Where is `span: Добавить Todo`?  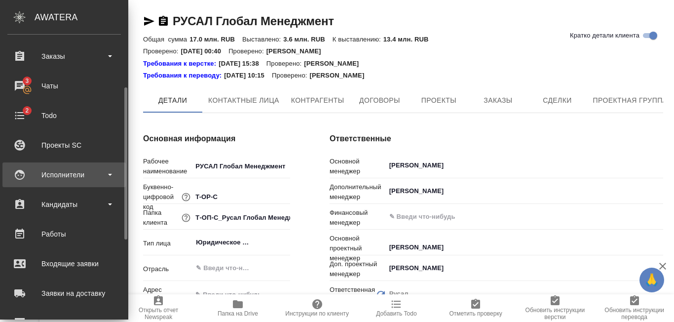 span: Добавить Todo is located at coordinates (396, 313).